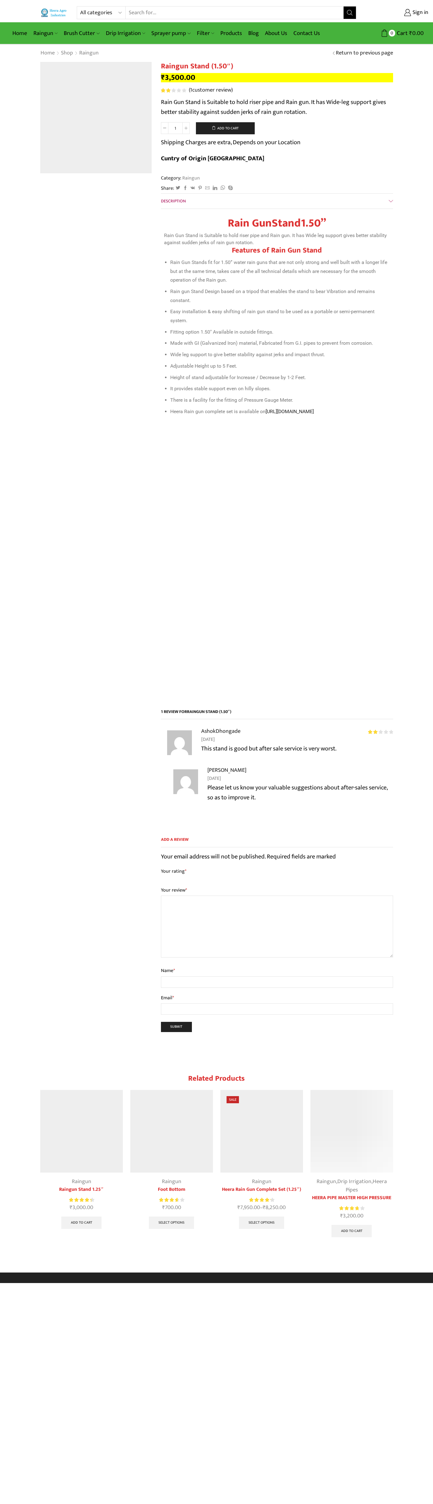 The width and height of the screenshot is (433, 1504). What do you see at coordinates (280, 271) in the screenshot?
I see `li: Rain Gun Stands fit for 1.50” water rain guns that are not only strong and well built with a long...` at bounding box center [280, 271].